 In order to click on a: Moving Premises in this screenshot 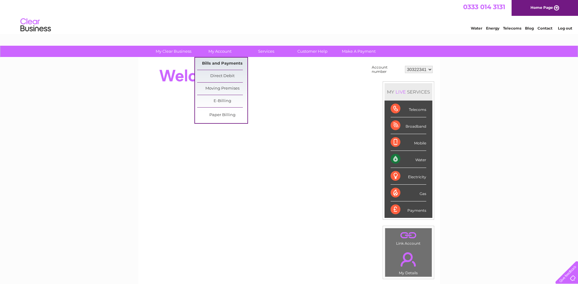, I will do `click(222, 89)`.